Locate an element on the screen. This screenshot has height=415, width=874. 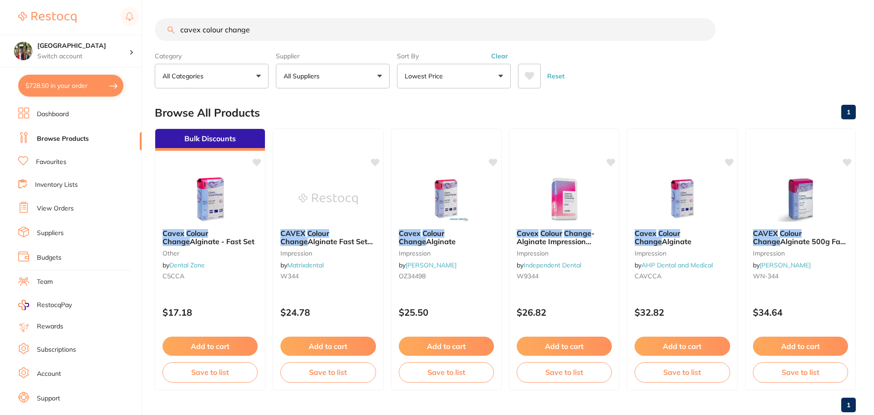
a: Dental Zone is located at coordinates (187, 265).